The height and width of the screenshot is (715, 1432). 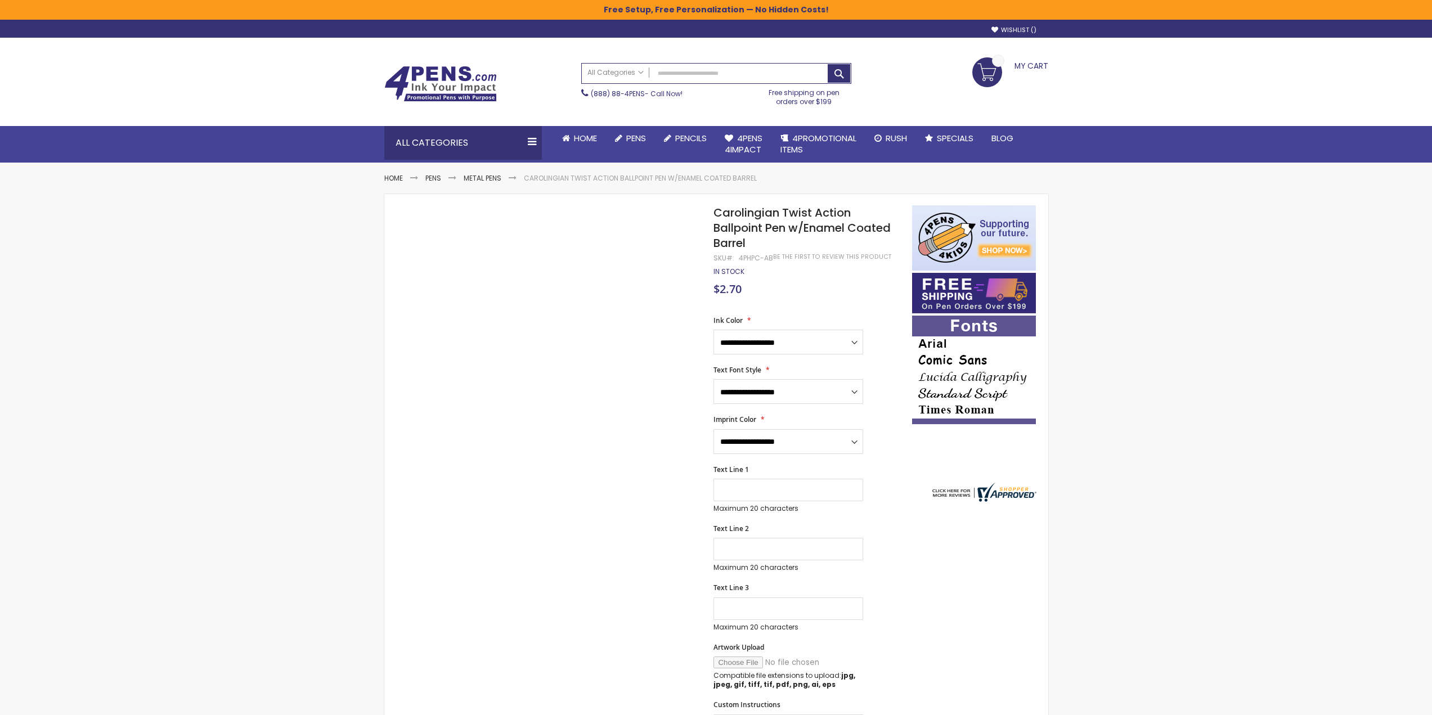 I want to click on img: font-personalization-examples, so click(x=974, y=370).